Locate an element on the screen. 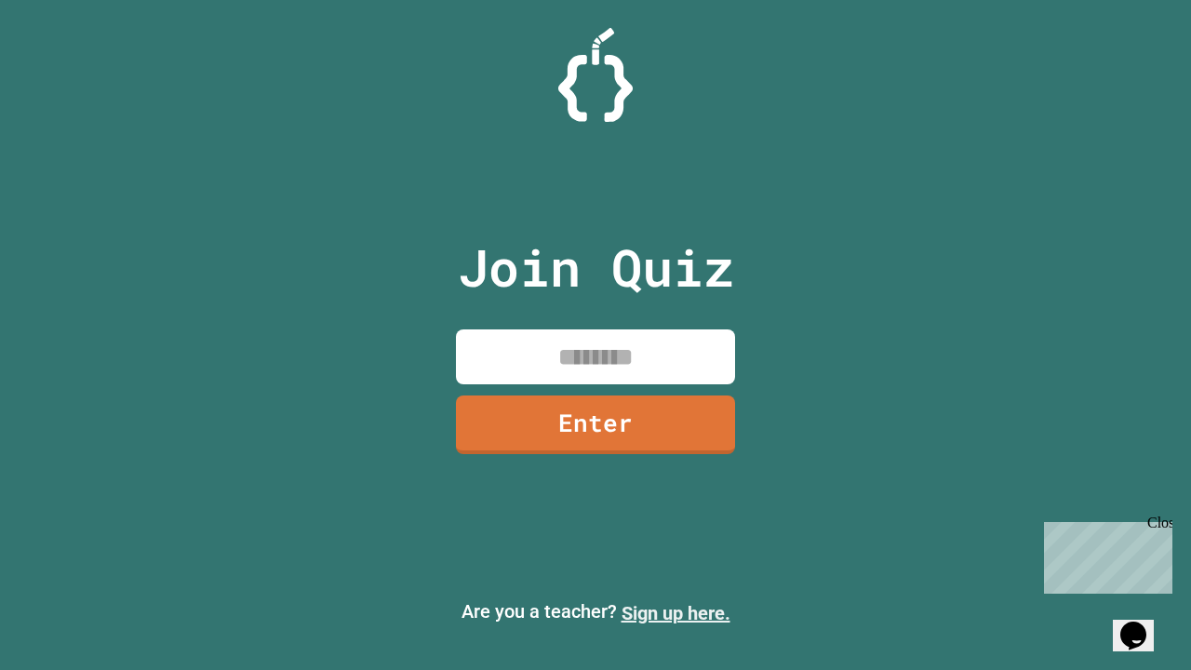 The width and height of the screenshot is (1191, 670). a: Sign up here. is located at coordinates (676, 613).